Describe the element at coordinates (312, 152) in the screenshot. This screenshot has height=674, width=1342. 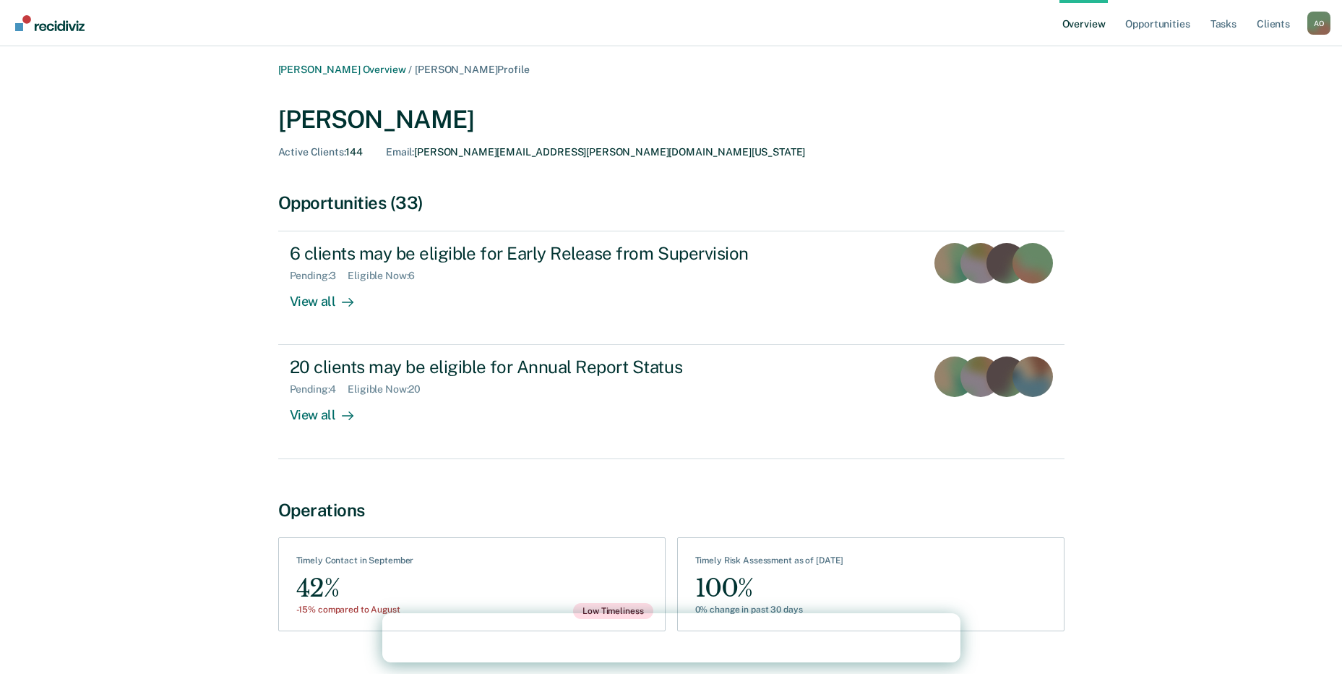
I see `span: Active Clients :` at that location.